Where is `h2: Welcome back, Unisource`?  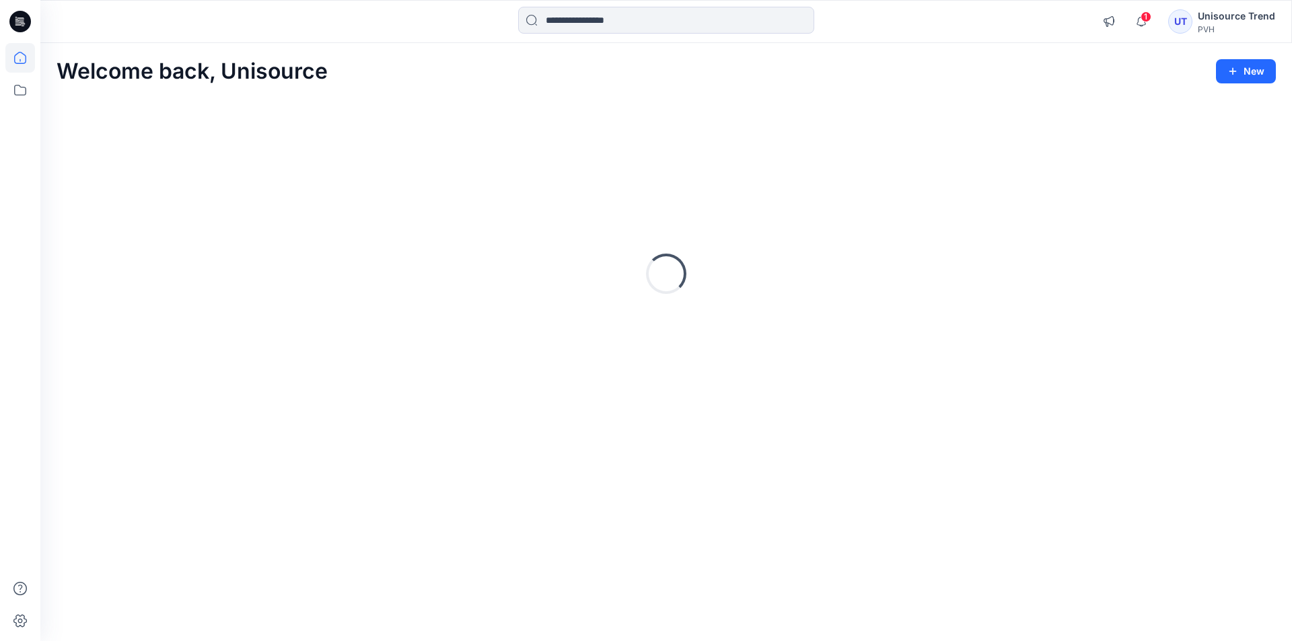
h2: Welcome back, Unisource is located at coordinates (192, 71).